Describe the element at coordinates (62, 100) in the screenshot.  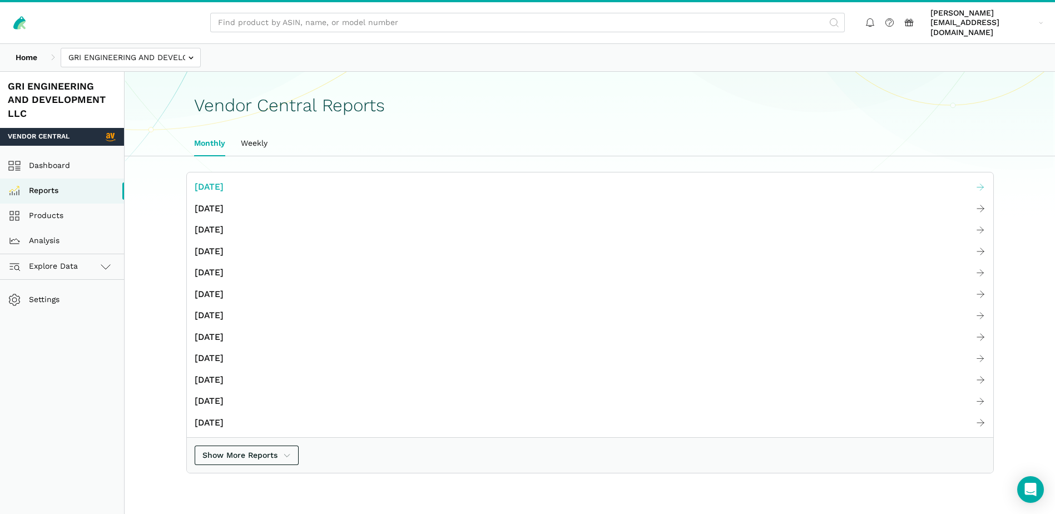
I see `div: GRI ENGINEERING AND DEVELOPMENT LLC` at that location.